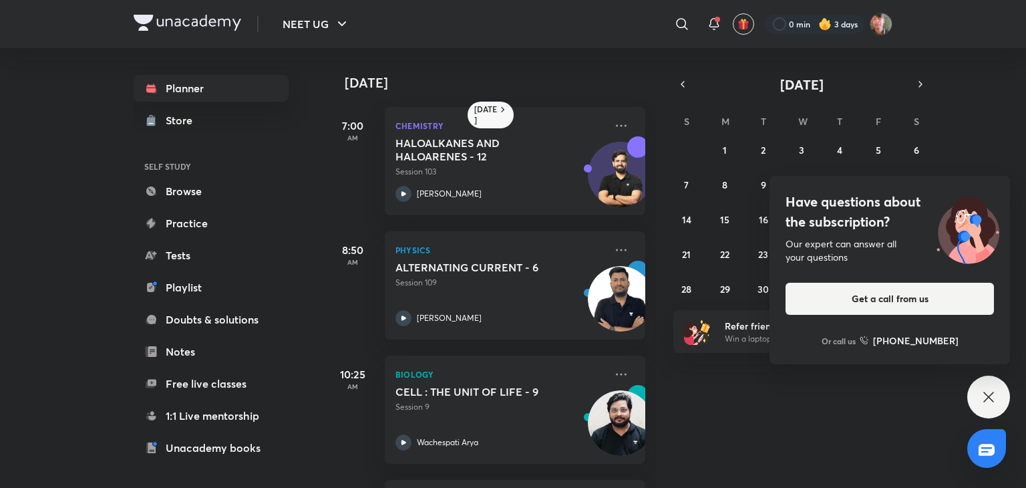  I want to click on abbr: Monday, so click(726, 121).